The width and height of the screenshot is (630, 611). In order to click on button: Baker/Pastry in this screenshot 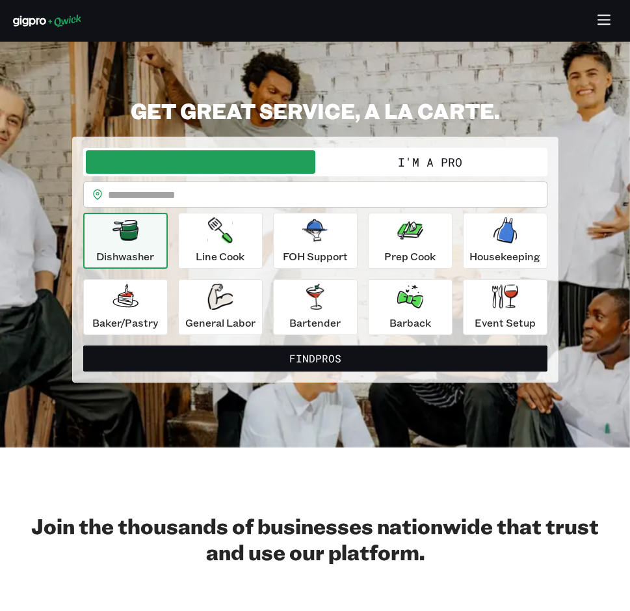, I will do `click(125, 307)`.